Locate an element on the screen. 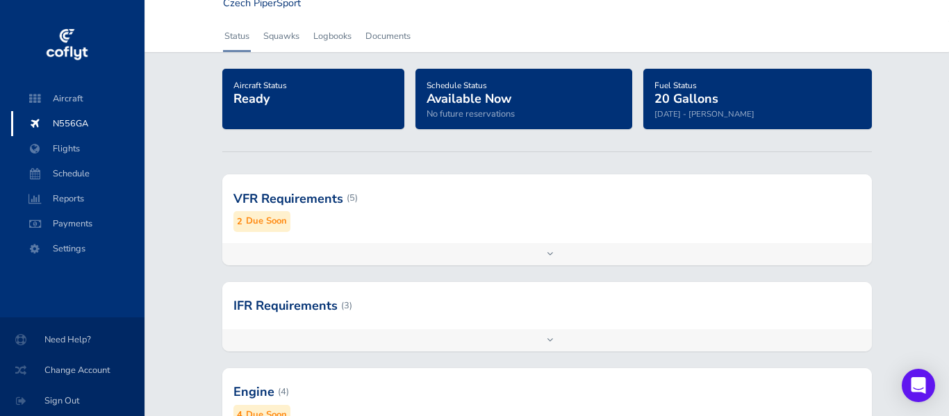 The image size is (949, 416). span: Need Help? is located at coordinates (72, 340).